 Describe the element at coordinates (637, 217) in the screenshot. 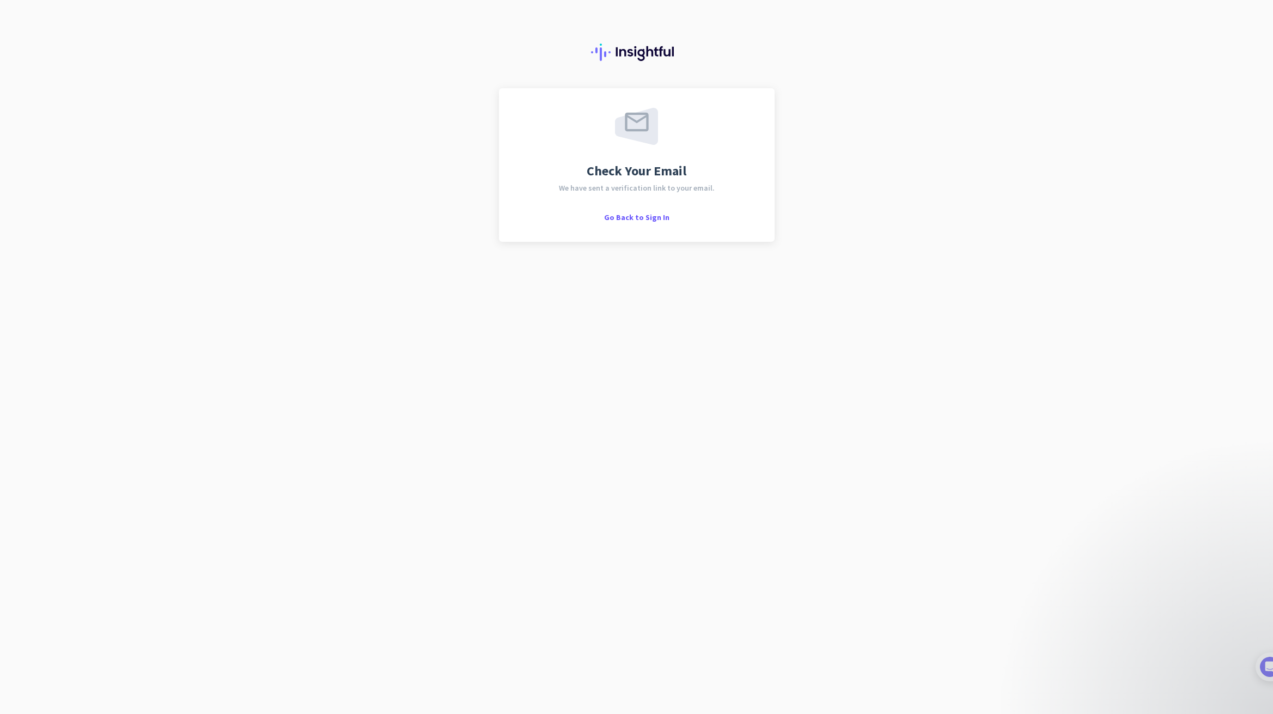

I see `span: Go Back to Sign In` at that location.